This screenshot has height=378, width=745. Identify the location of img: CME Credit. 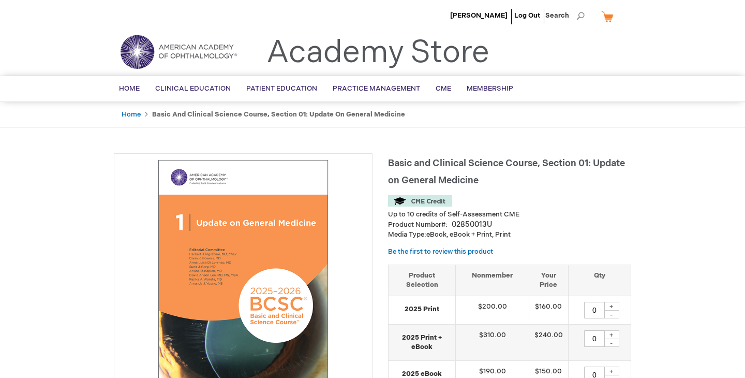
(420, 201).